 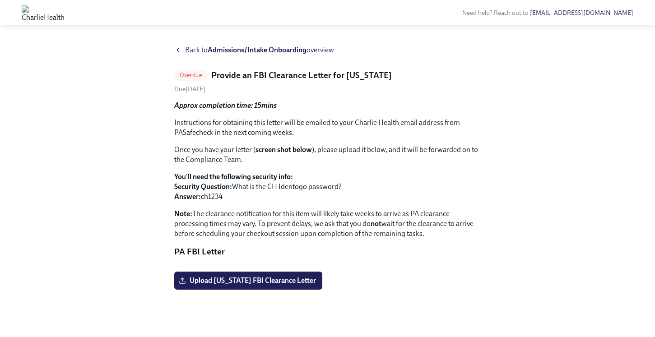 What do you see at coordinates (328, 50) in the screenshot?
I see `a: Back toAdmissions/Intake Onboardingoverview` at bounding box center [328, 50].